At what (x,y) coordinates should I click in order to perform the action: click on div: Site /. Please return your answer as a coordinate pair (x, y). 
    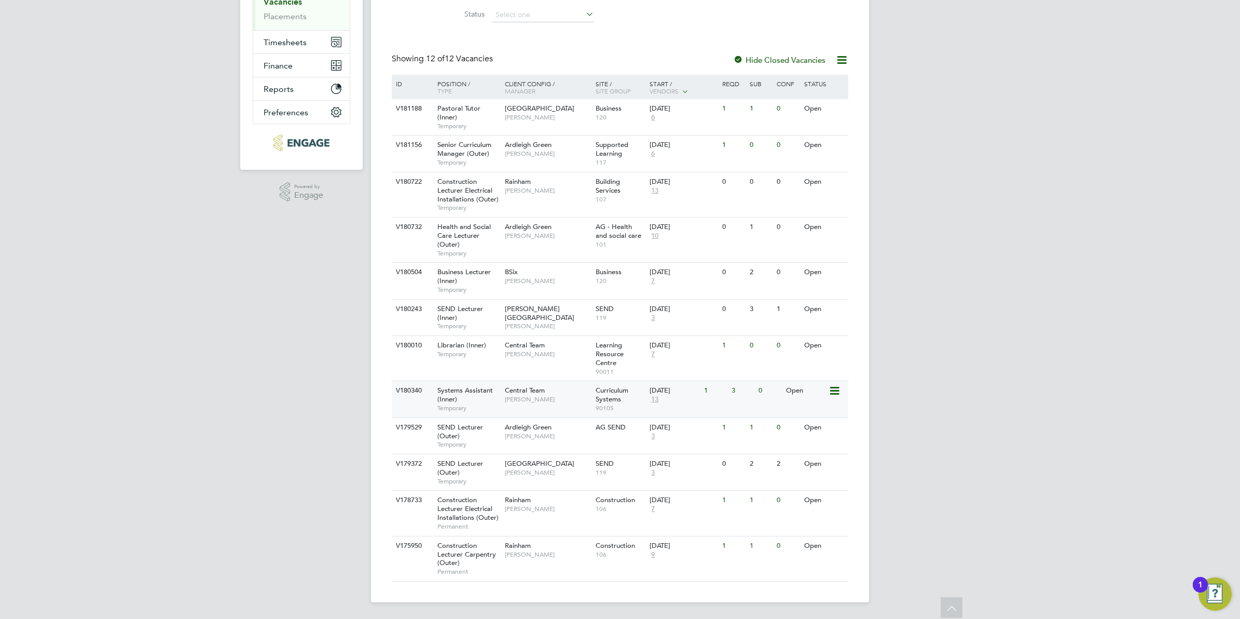
    Looking at the image, I should click on (620, 87).